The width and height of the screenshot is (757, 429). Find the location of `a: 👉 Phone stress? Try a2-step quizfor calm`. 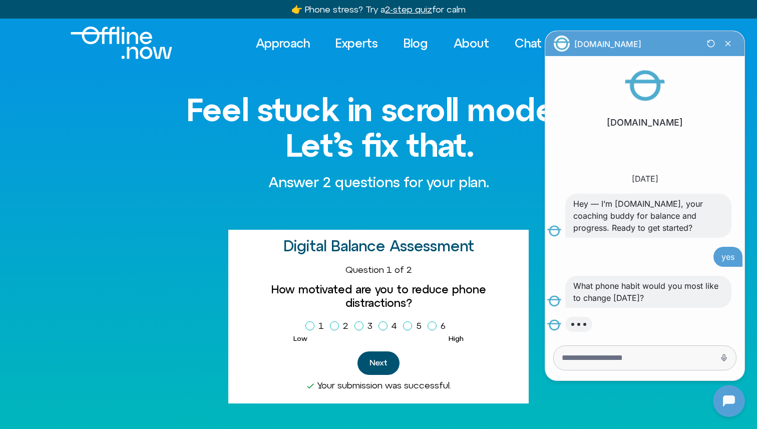

a: 👉 Phone stress? Try a2-step quizfor calm is located at coordinates (379, 9).